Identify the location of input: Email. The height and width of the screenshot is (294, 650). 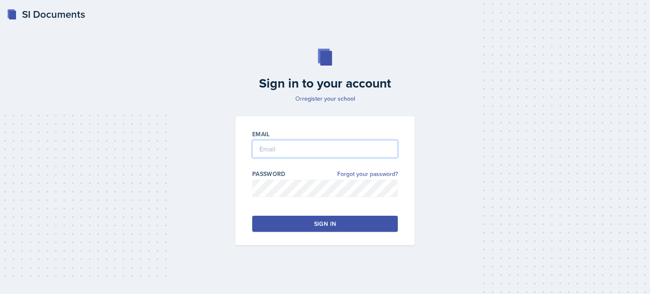
(325, 149).